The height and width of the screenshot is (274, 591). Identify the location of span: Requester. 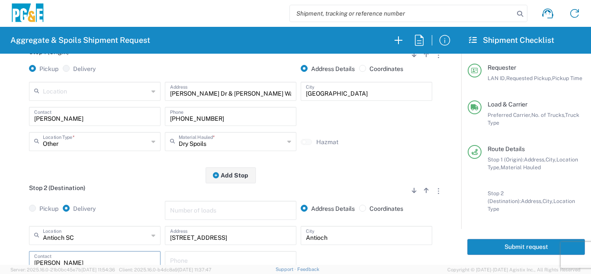
(502, 68).